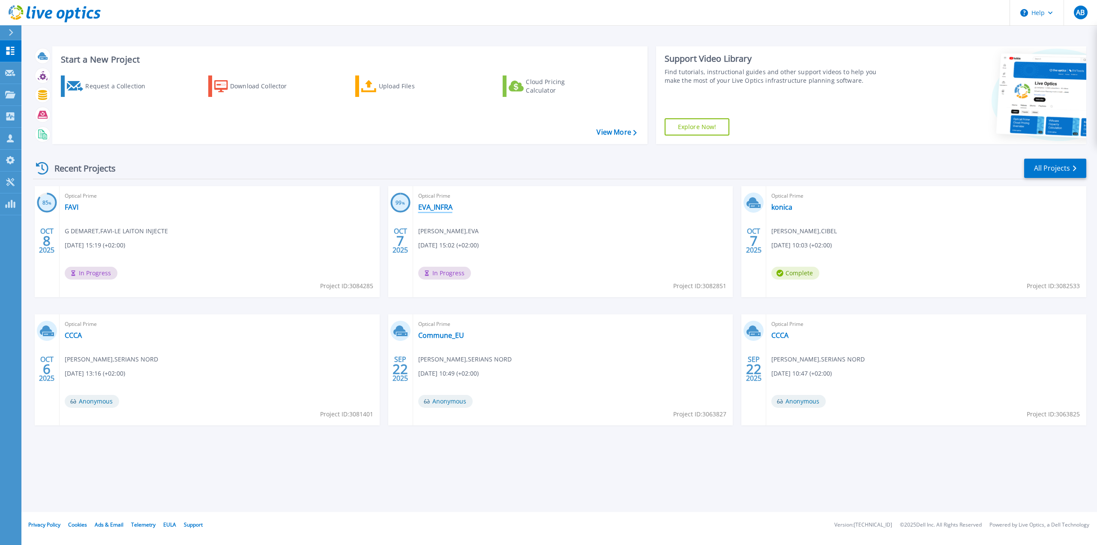  I want to click on span: 8, so click(47, 240).